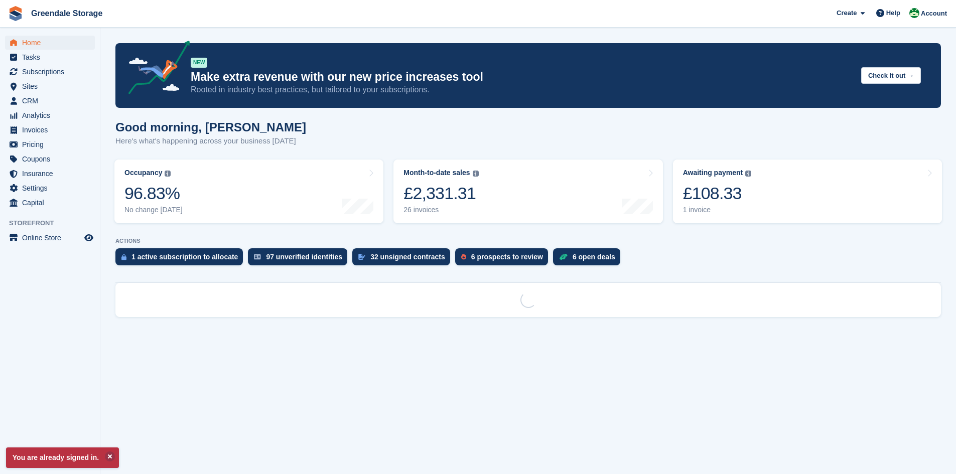 This screenshot has width=956, height=474. Describe the element at coordinates (522, 90) in the screenshot. I see `p: Rooted in industry best practices, but tailored to your subscriptions.` at that location.